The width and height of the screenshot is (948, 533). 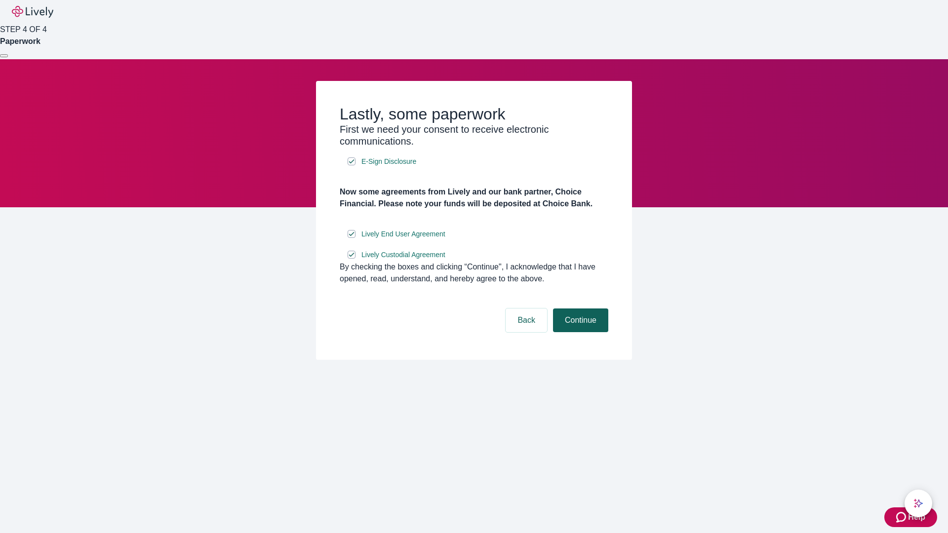 What do you see at coordinates (389, 161) in the screenshot?
I see `span: E-Sign Disclosure` at bounding box center [389, 161].